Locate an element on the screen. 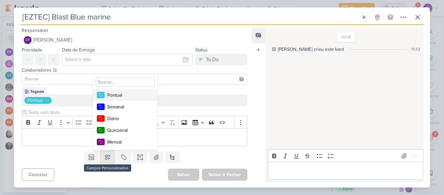 The image size is (444, 195). div: Campos Personalizados is located at coordinates (107, 168).